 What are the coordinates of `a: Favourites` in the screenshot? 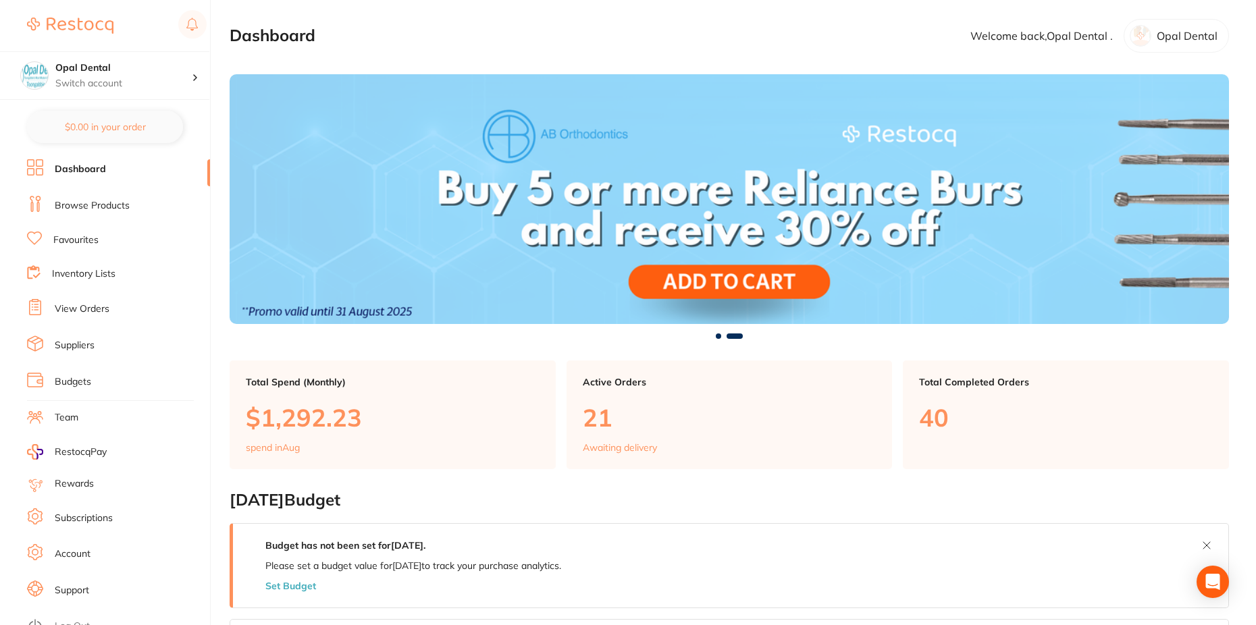 It's located at (76, 240).